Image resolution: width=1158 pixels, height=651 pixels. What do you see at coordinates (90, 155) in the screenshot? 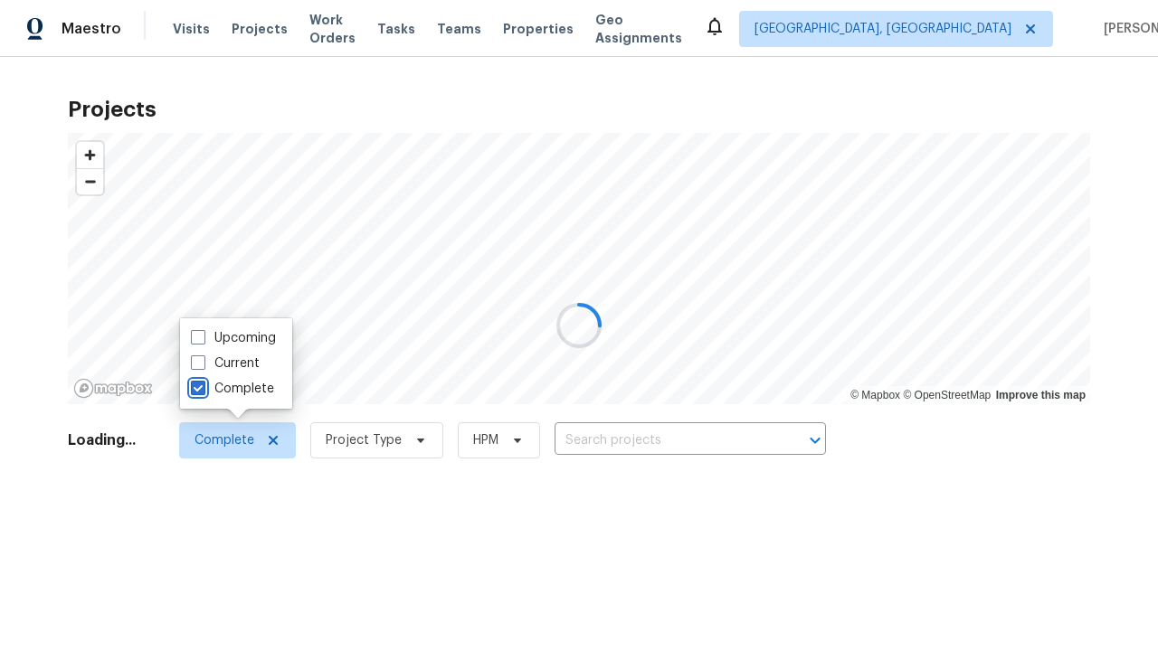
I see `span: Zoom in` at bounding box center [90, 155].